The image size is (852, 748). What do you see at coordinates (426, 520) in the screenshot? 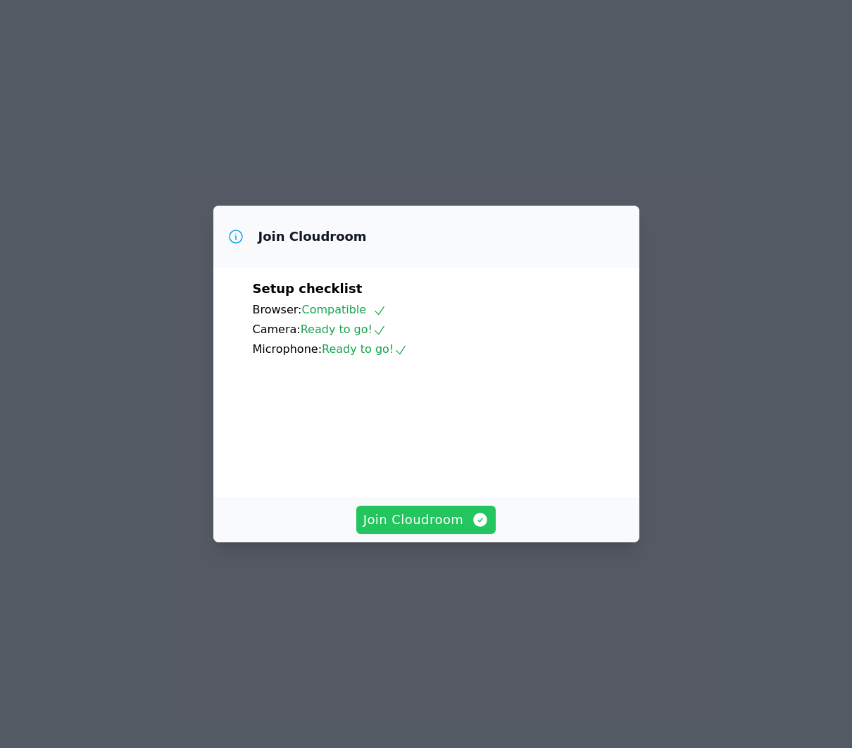
I see `span: Join Cloudroom` at bounding box center [426, 520].